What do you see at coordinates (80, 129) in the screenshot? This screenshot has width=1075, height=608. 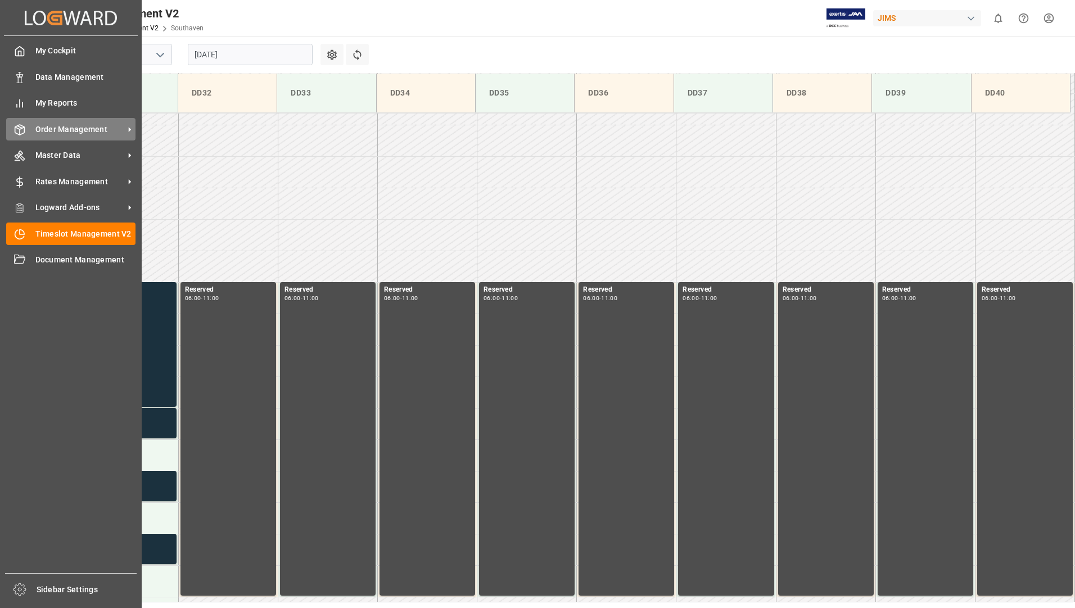 I see `span: Order Management` at bounding box center [80, 129].